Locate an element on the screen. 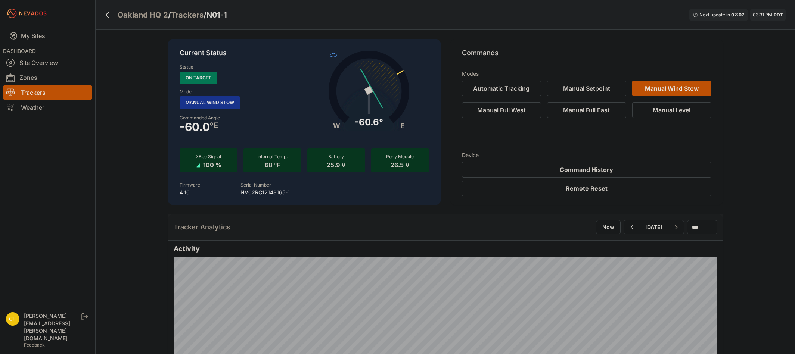  h3: Device is located at coordinates (587, 155).